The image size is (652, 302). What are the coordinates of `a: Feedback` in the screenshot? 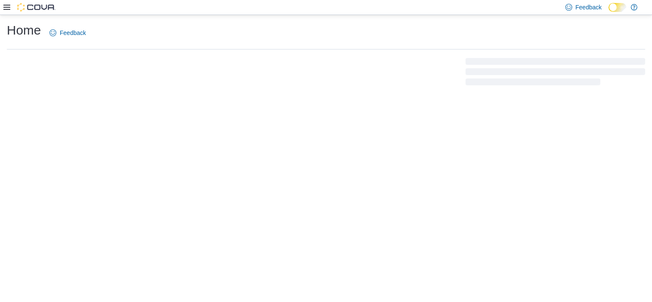 It's located at (67, 33).